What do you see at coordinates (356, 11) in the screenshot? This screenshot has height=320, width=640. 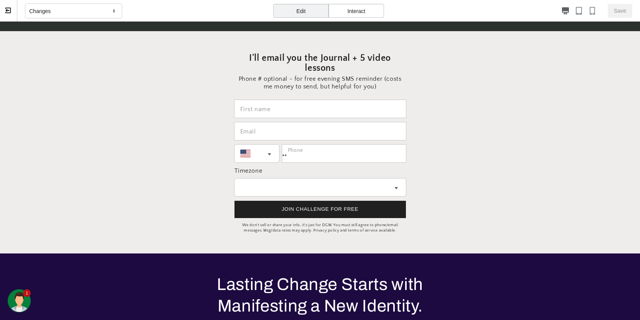 I see `div: Interact` at bounding box center [356, 11].